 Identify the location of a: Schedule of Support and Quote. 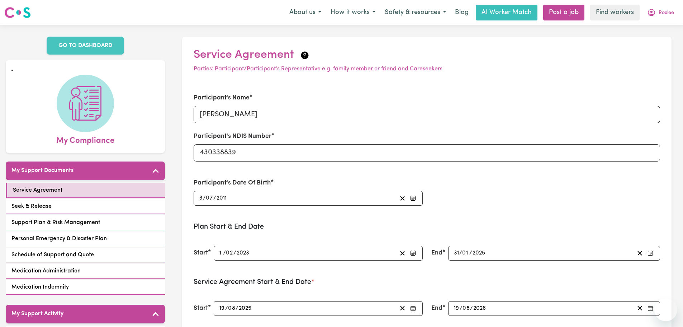
(85, 255).